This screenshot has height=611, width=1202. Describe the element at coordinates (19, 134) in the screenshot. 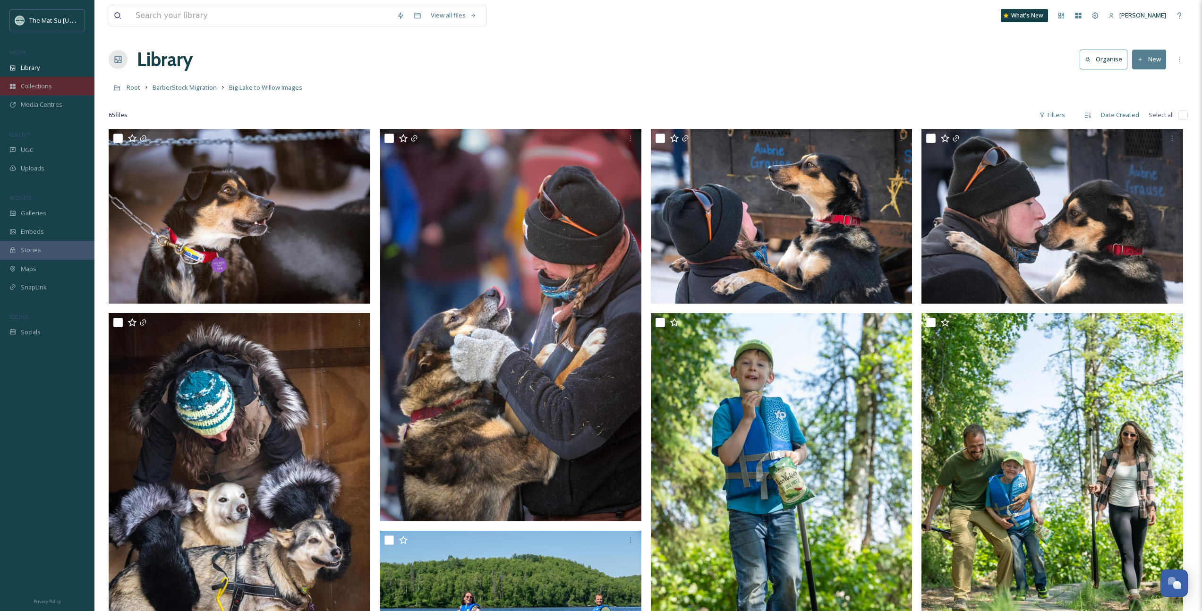

I see `span: COLLECT` at that location.